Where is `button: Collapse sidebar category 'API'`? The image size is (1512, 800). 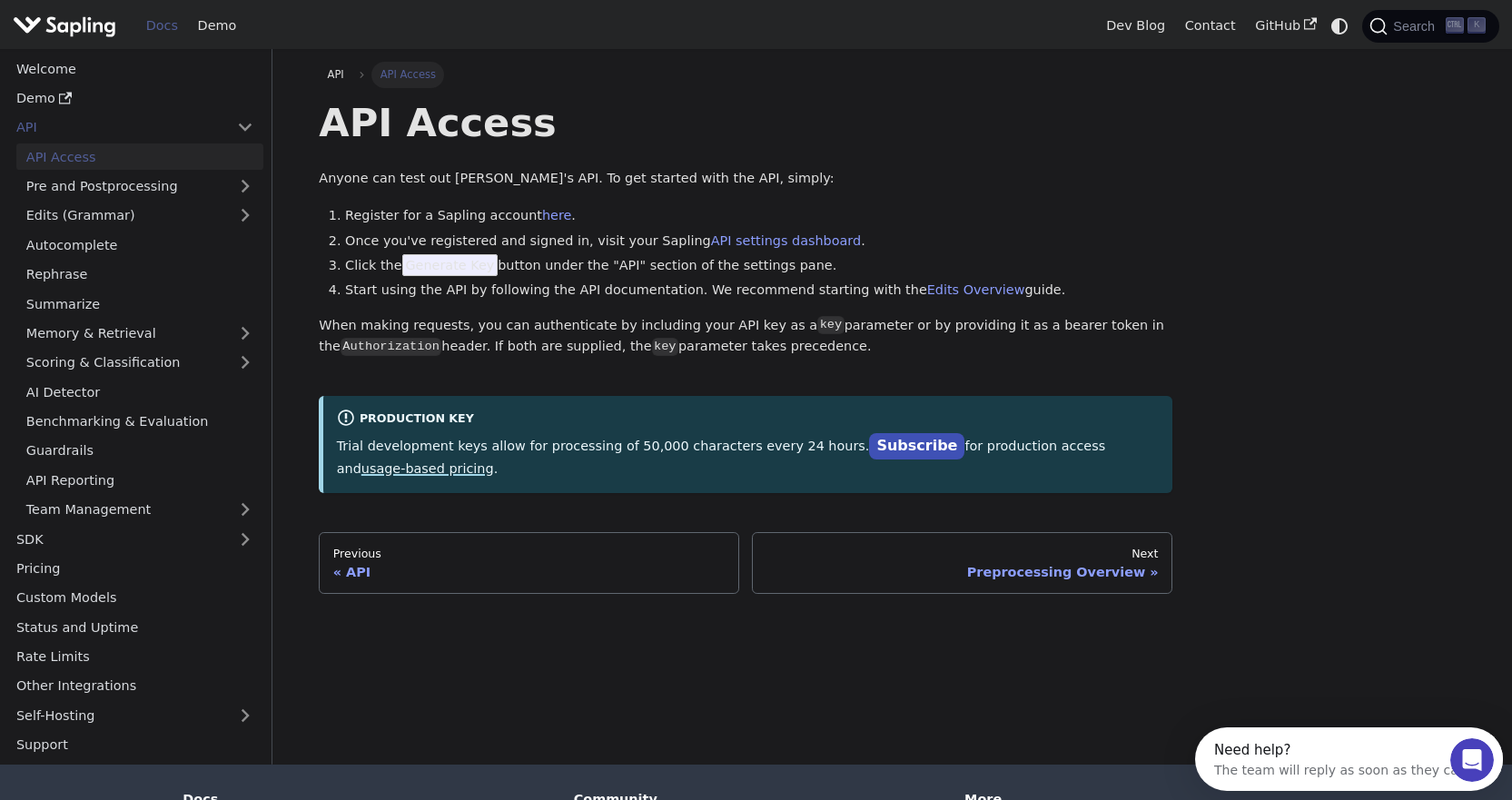
button: Collapse sidebar category 'API' is located at coordinates (245, 127).